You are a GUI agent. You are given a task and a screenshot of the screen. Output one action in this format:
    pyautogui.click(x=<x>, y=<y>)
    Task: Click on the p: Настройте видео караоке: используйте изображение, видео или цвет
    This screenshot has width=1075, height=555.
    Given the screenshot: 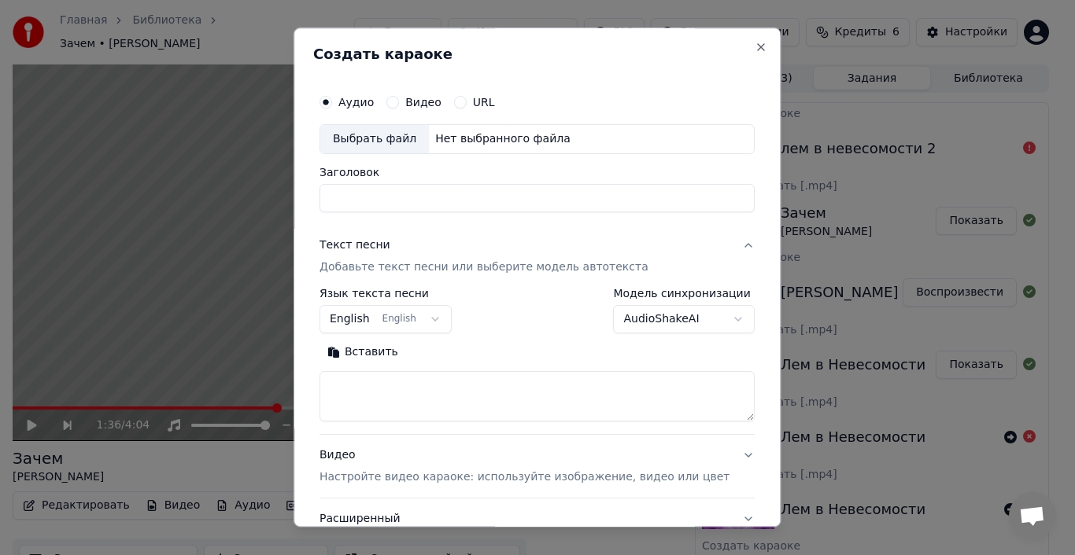 What is the action you would take?
    pyautogui.click(x=524, y=478)
    